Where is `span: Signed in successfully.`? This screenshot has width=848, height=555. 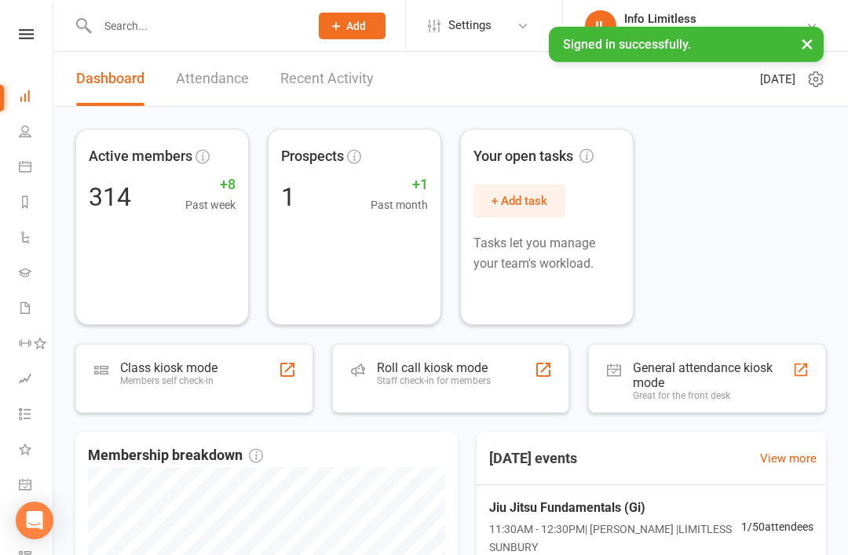
span: Signed in successfully. is located at coordinates (627, 44).